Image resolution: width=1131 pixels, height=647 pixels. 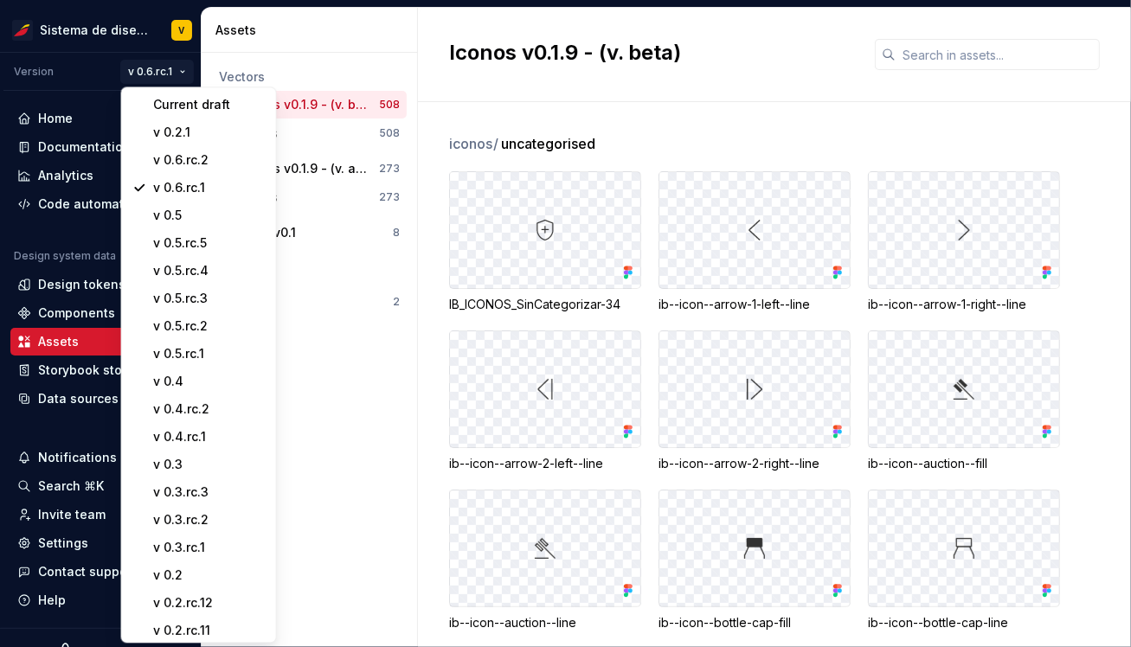 I want to click on div: v 0.2.rc.11, so click(x=209, y=631).